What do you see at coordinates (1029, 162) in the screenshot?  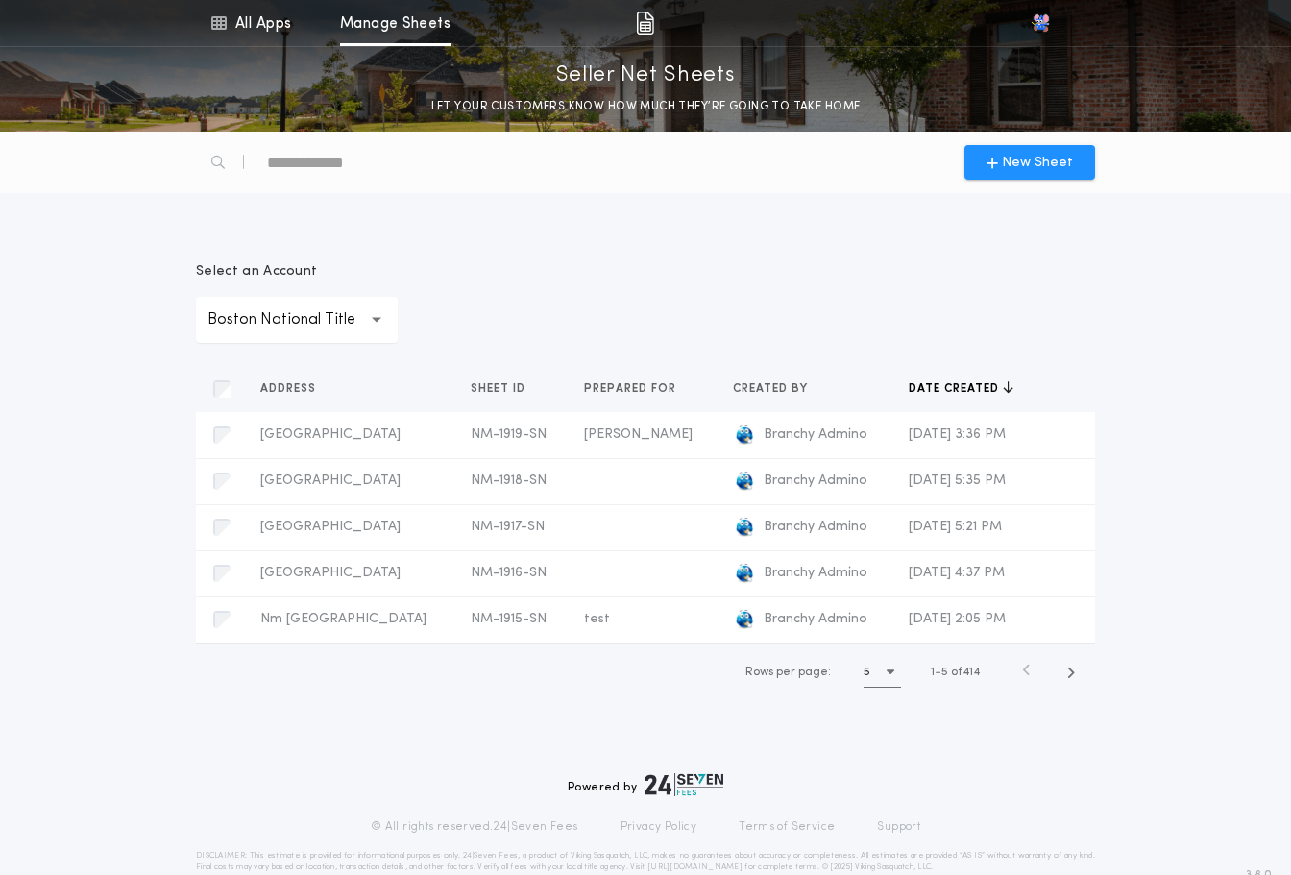 I see `button: New Sheet` at bounding box center [1029, 162].